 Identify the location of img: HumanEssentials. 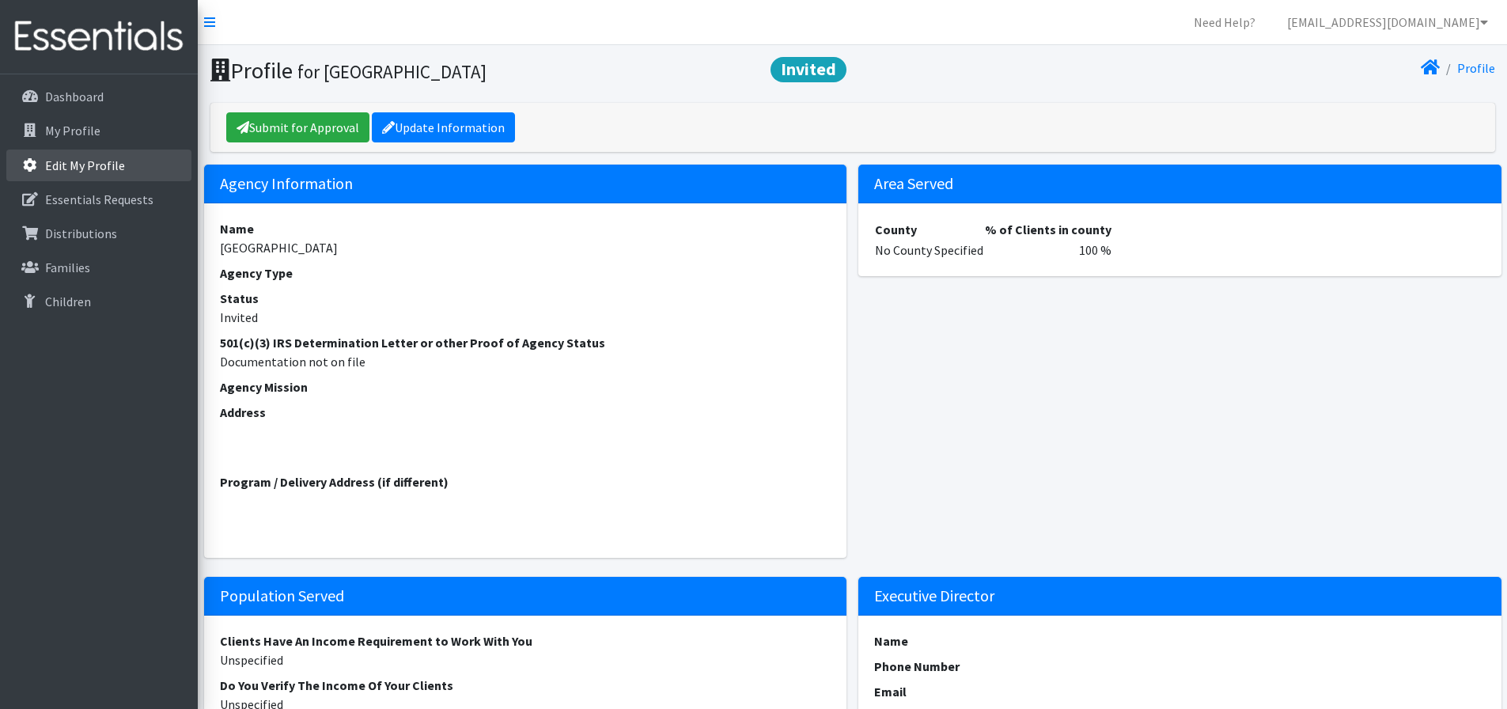
(99, 36).